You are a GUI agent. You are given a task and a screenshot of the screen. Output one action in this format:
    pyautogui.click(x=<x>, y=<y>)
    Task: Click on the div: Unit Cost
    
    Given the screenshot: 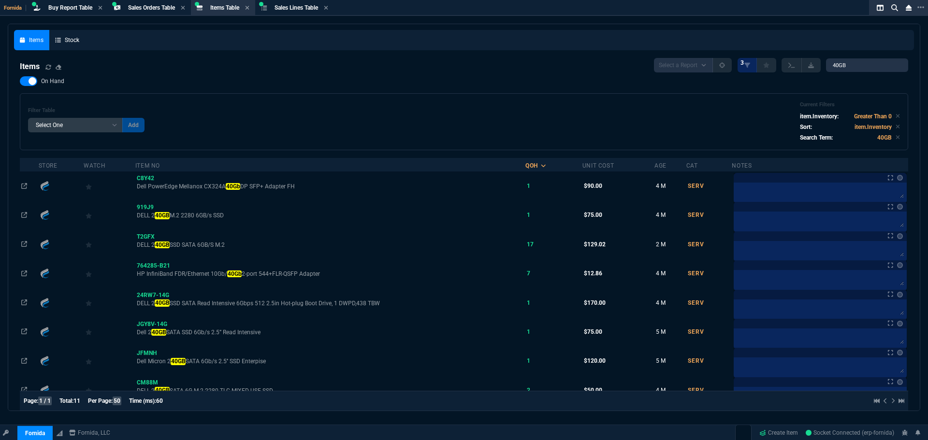 What is the action you would take?
    pyautogui.click(x=598, y=166)
    